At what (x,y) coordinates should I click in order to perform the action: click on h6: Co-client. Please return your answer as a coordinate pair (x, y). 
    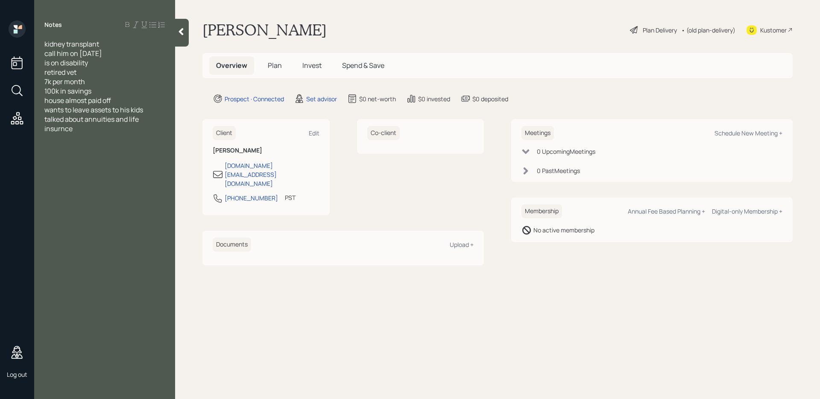
    Looking at the image, I should click on (384, 133).